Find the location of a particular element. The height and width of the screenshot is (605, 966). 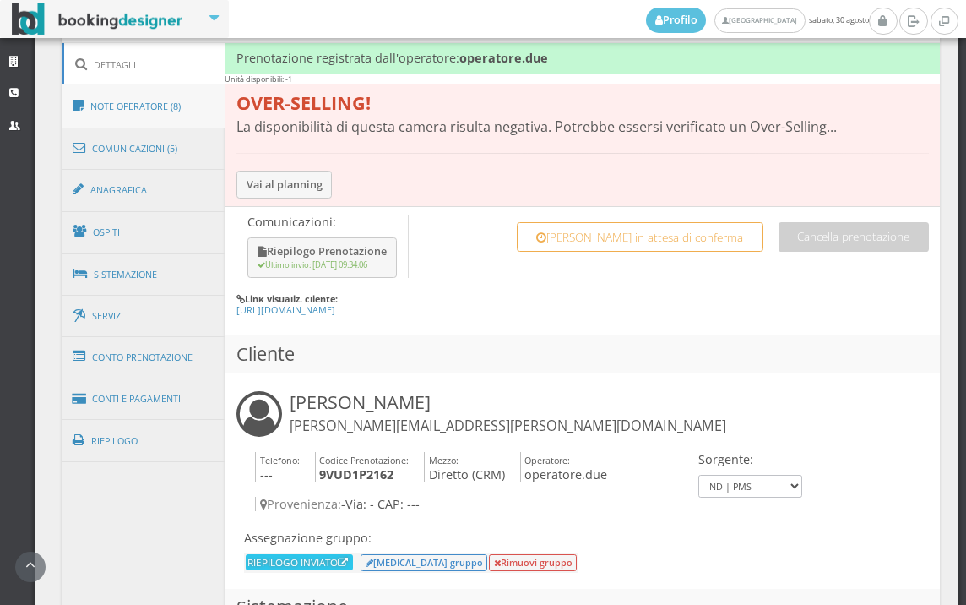

a: Sistemazione is located at coordinates (144, 274).